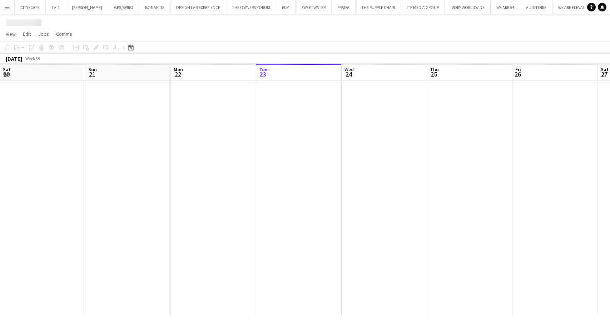 Image resolution: width=610 pixels, height=328 pixels. Describe the element at coordinates (434, 74) in the screenshot. I see `span: 25` at that location.